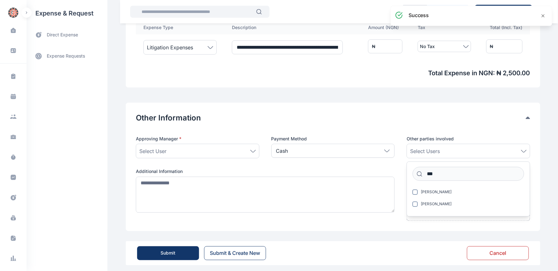 The width and height of the screenshot is (558, 271). I want to click on span: No Tax, so click(428, 46).